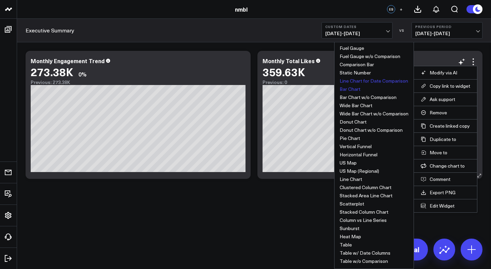 This screenshot has height=269, width=491. What do you see at coordinates (52, 72) in the screenshot?
I see `div: 273.38K` at bounding box center [52, 72].